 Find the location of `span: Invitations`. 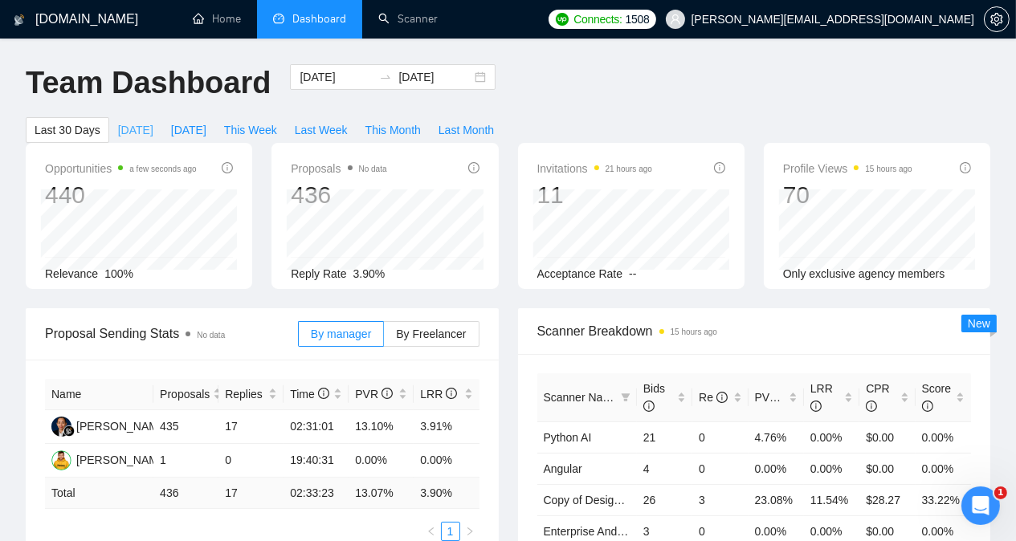

span: Invitations is located at coordinates (594, 169).